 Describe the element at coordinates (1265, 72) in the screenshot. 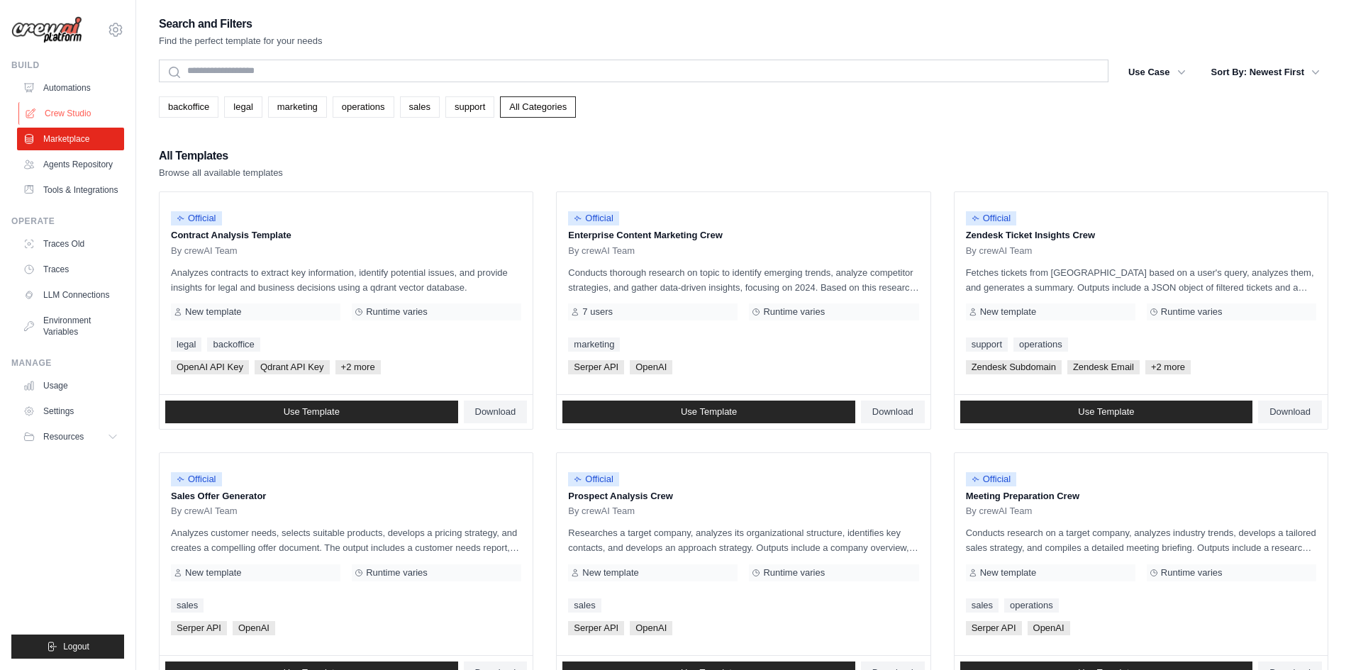

I see `button: Sort By: Newest First` at that location.